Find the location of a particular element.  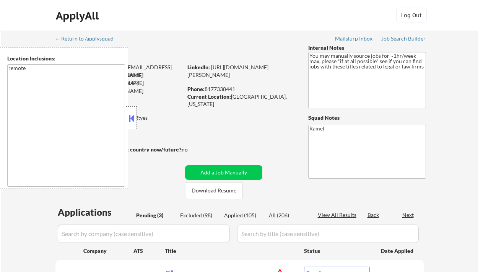

div: Company is located at coordinates (108, 251).